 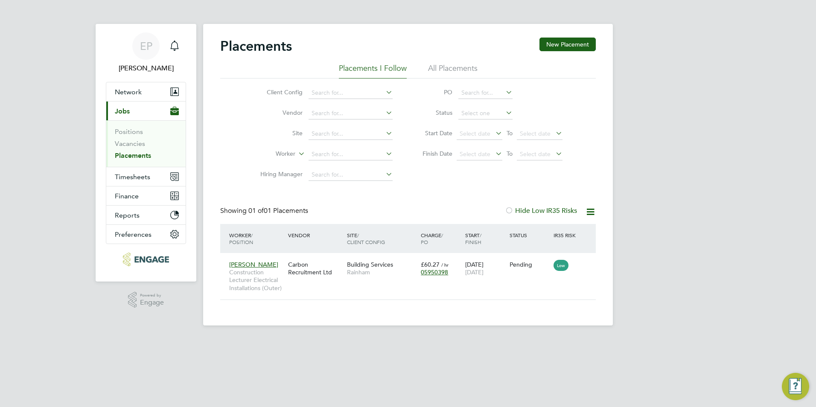 What do you see at coordinates (133, 234) in the screenshot?
I see `span: Preferences` at bounding box center [133, 234].